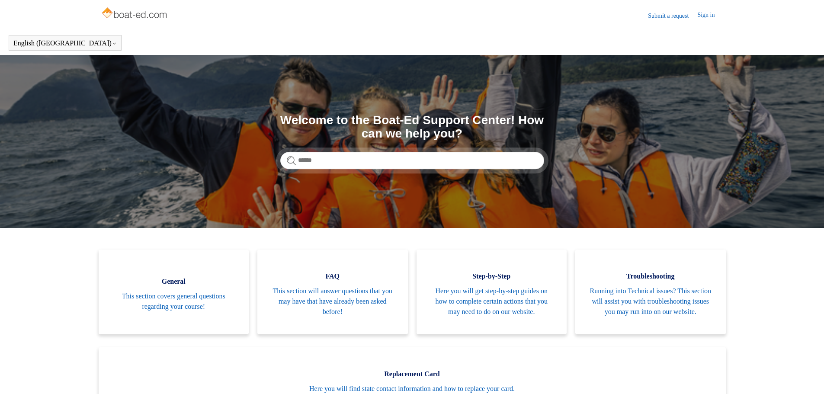 This screenshot has height=394, width=824. I want to click on a: Step-by-Step Here you will get step-by-step guides on how to complete certain actions that you ma..., so click(492, 292).